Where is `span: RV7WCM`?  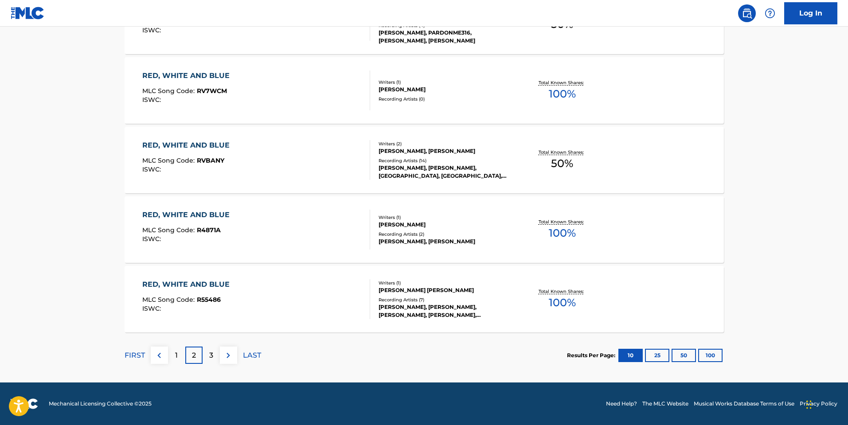
span: RV7WCM is located at coordinates (212, 91).